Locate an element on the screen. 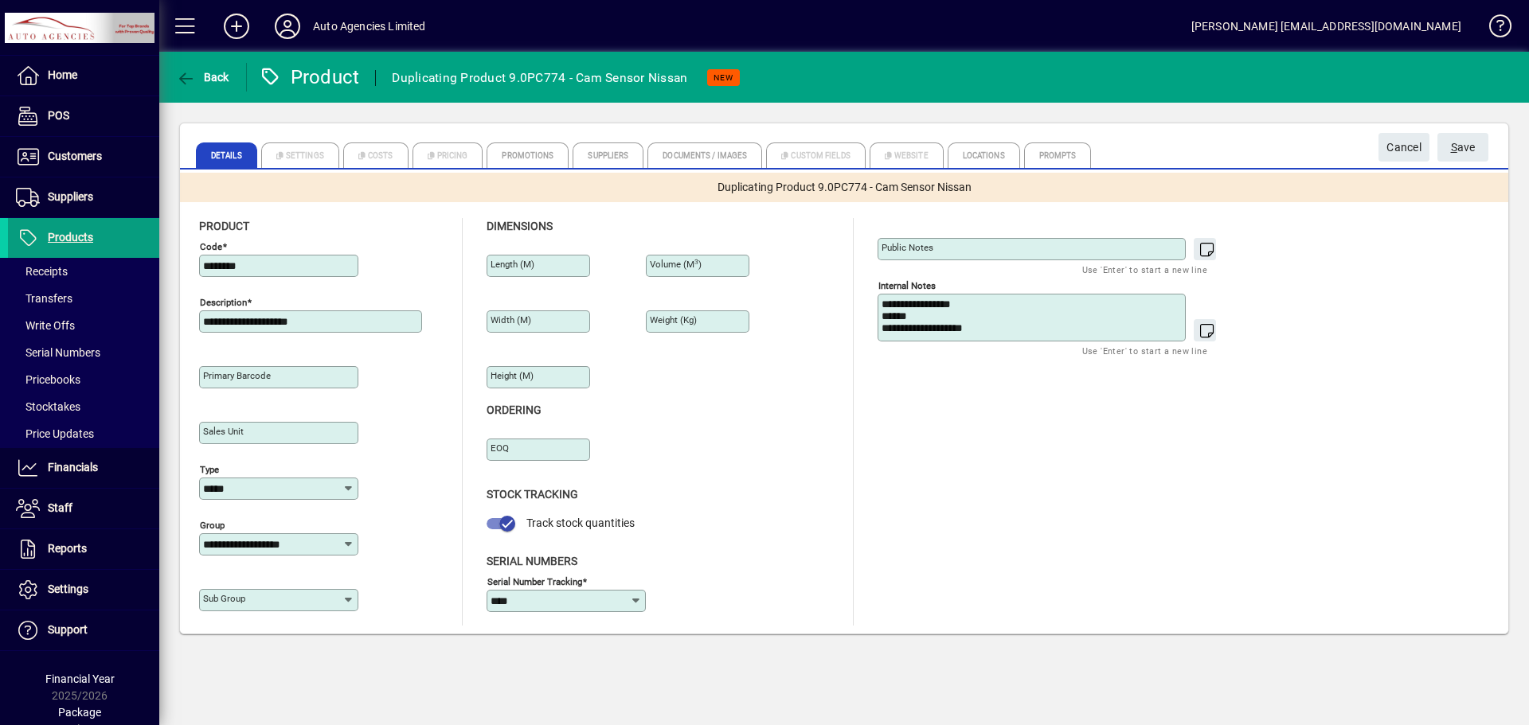  a: Customers is located at coordinates (84, 157).